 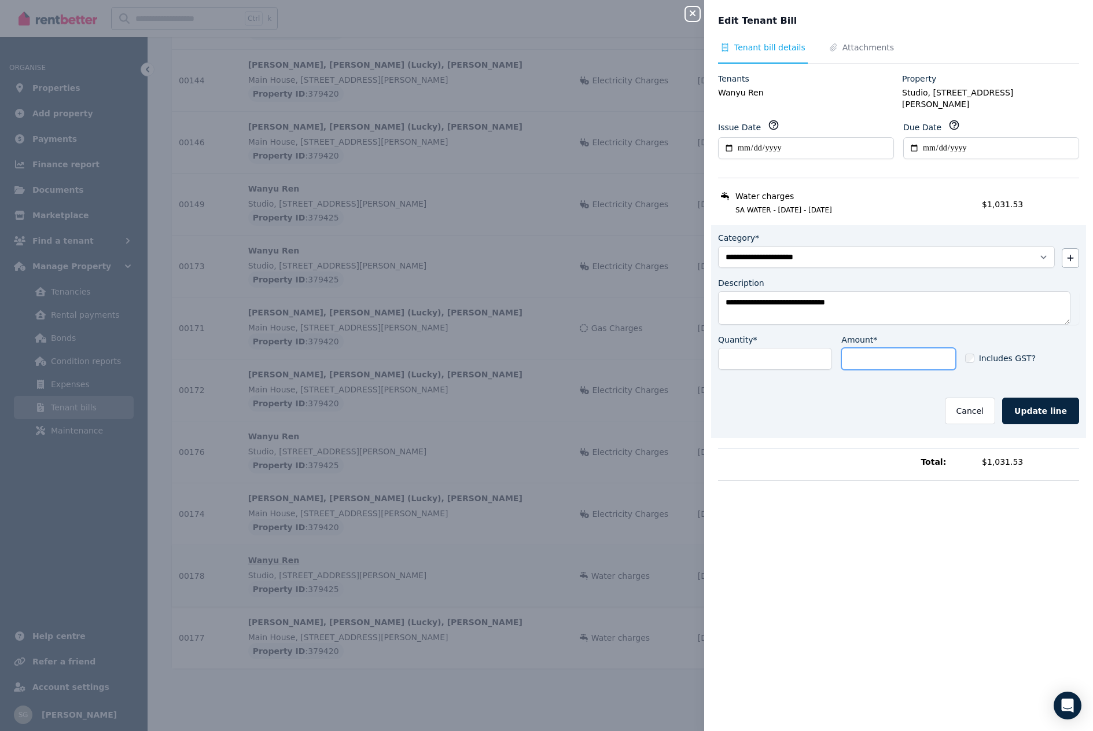 I want to click on span: Edit Tenant Bill, so click(x=757, y=21).